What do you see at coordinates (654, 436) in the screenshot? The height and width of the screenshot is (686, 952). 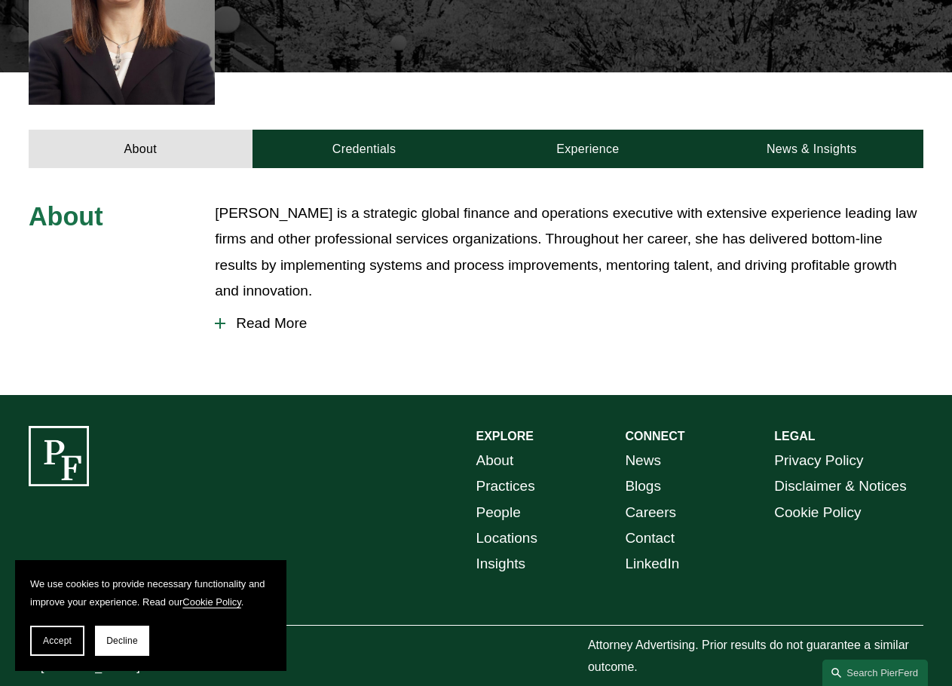 I see `strong: CONNECT` at bounding box center [654, 436].